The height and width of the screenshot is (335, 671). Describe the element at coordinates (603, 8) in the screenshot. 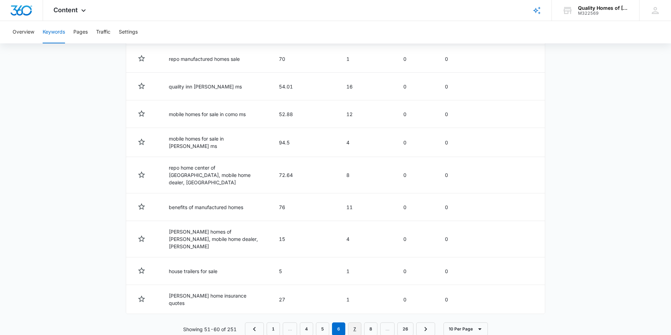

I see `div: account name` at that location.